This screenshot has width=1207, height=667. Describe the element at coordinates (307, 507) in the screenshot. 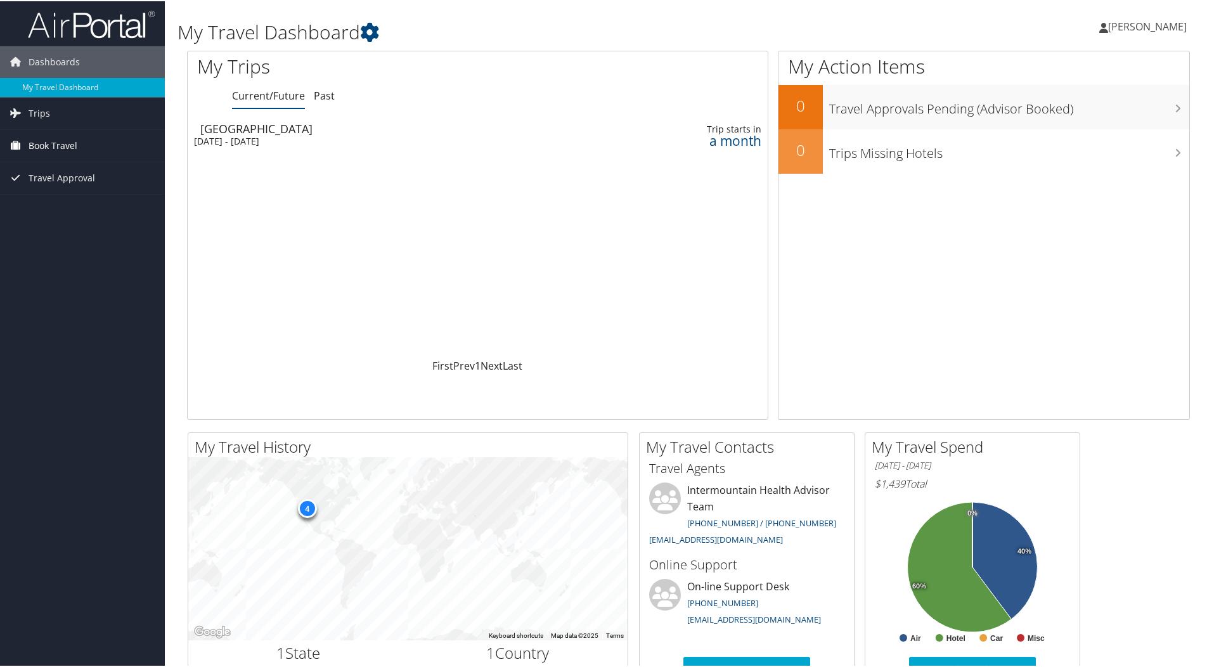

I see `div: 4` at that location.